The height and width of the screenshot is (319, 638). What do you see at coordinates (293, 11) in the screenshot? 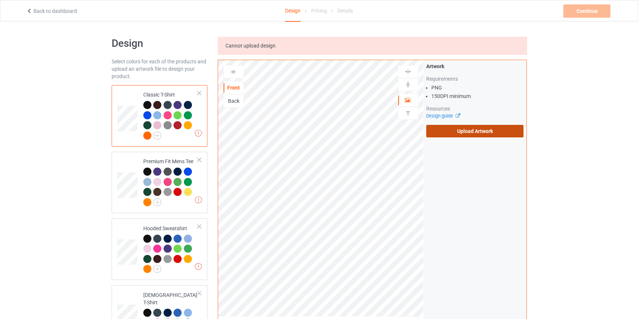
I see `div: Design` at bounding box center [293, 11].